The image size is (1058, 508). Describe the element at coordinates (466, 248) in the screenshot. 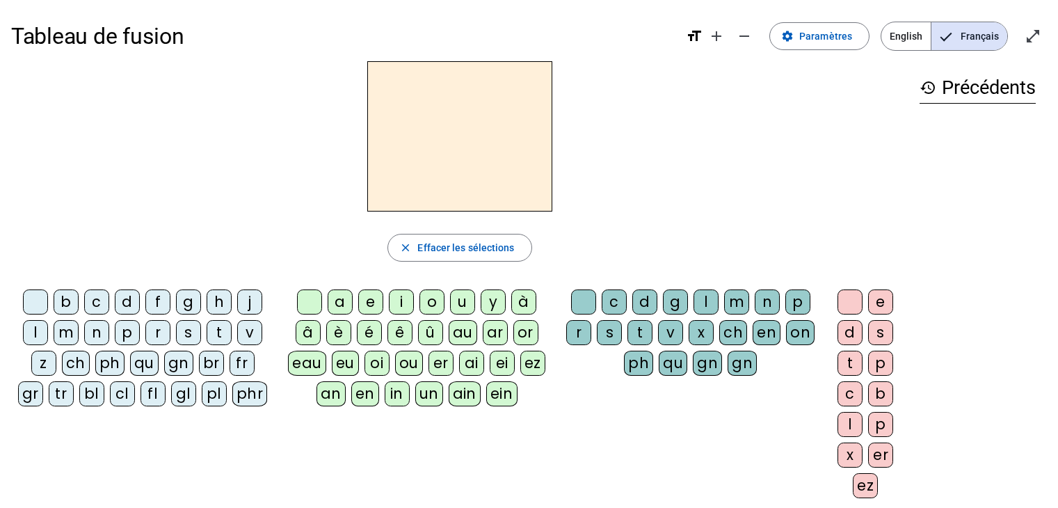

I see `span: Effacer les sélections` at that location.